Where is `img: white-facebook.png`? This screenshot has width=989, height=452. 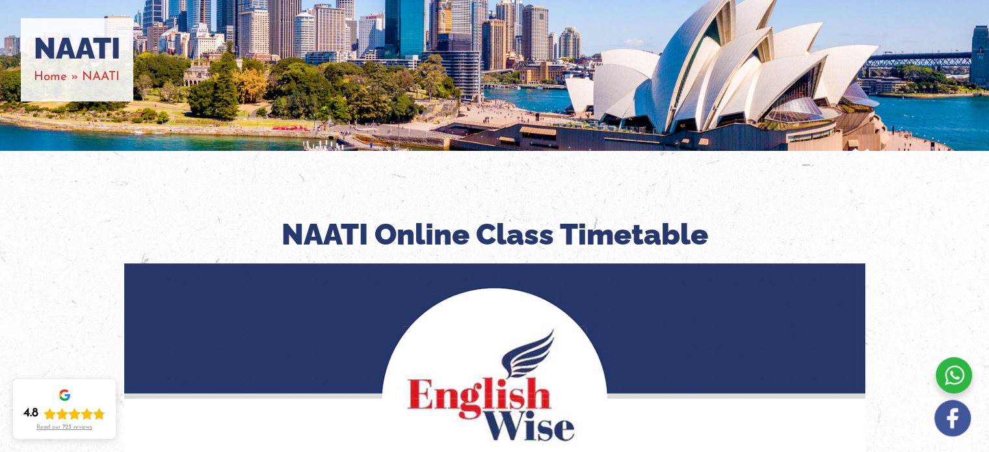 img: white-facebook.png is located at coordinates (952, 418).